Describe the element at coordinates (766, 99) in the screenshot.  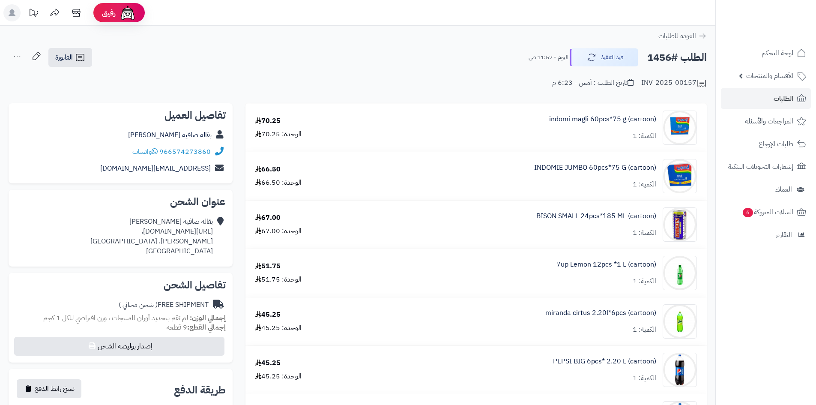
I see `a: الطلبات` at that location.